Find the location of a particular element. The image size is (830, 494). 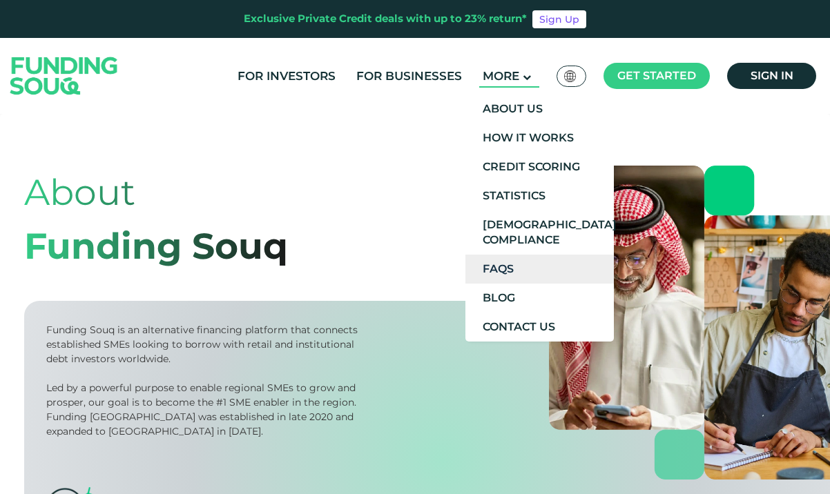

span: Get started is located at coordinates (656, 75).